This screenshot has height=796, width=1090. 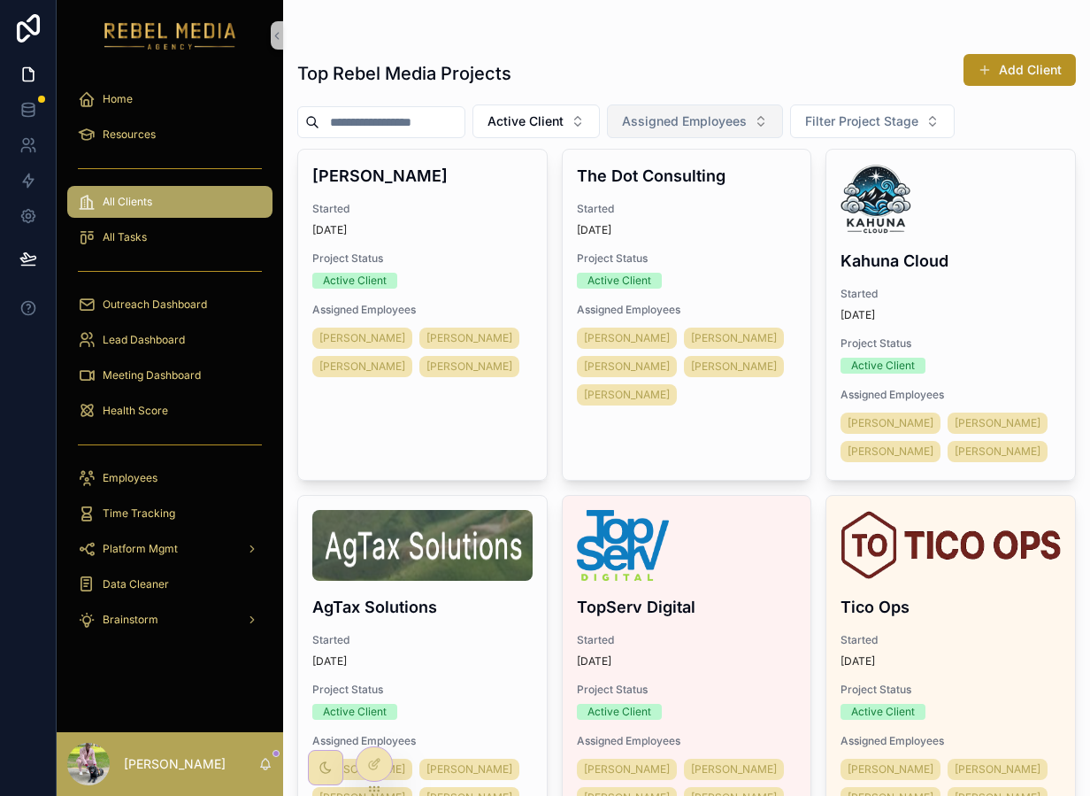 I want to click on span: Home, so click(x=118, y=99).